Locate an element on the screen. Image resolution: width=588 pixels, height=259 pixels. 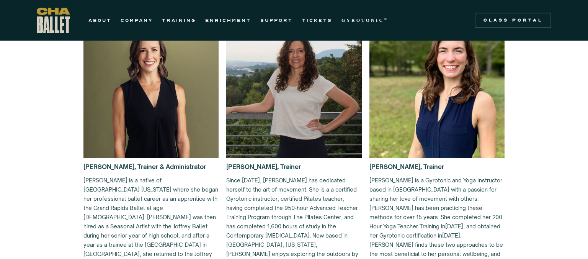
a: TRAINING is located at coordinates (179, 20).